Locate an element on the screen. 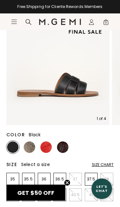 Image resolution: width=120 pixels, height=207 pixels. p: 35.5 is located at coordinates (29, 180).